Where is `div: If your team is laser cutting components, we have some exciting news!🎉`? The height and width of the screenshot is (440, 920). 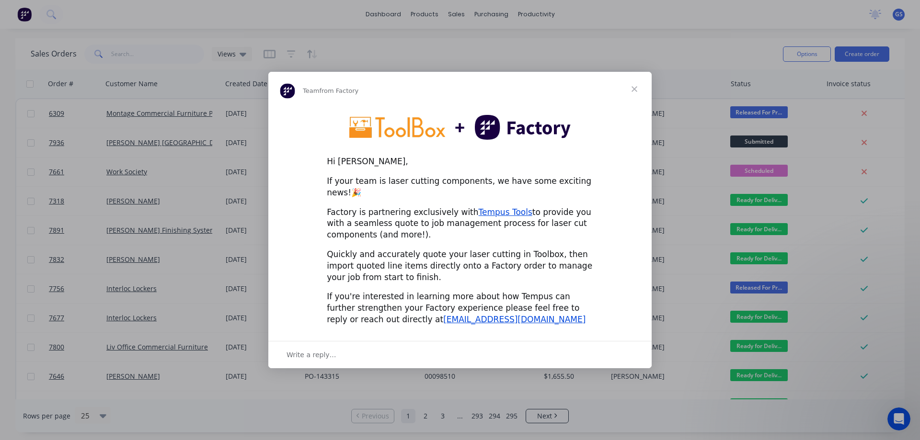
div: If your team is laser cutting components, we have some exciting news!🎉 is located at coordinates (460, 187).